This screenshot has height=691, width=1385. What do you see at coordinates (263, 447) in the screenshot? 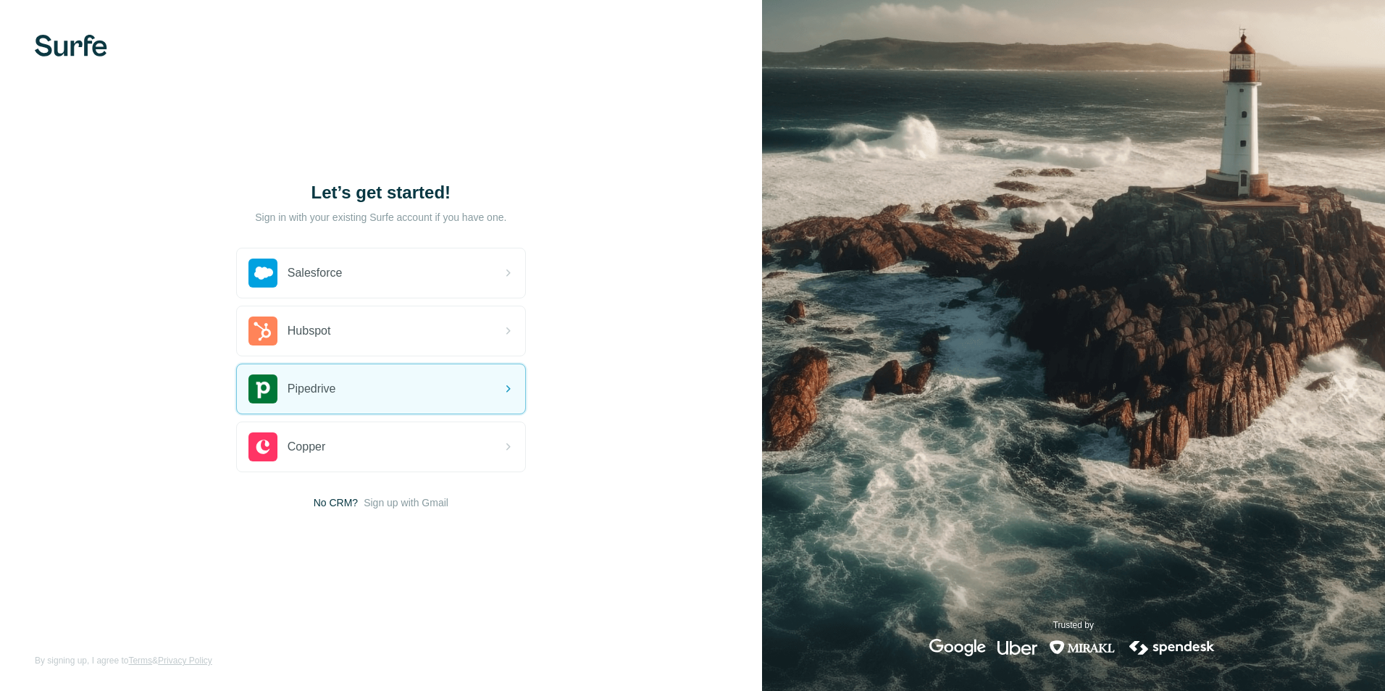
I see `img: copper's logo` at bounding box center [263, 447].